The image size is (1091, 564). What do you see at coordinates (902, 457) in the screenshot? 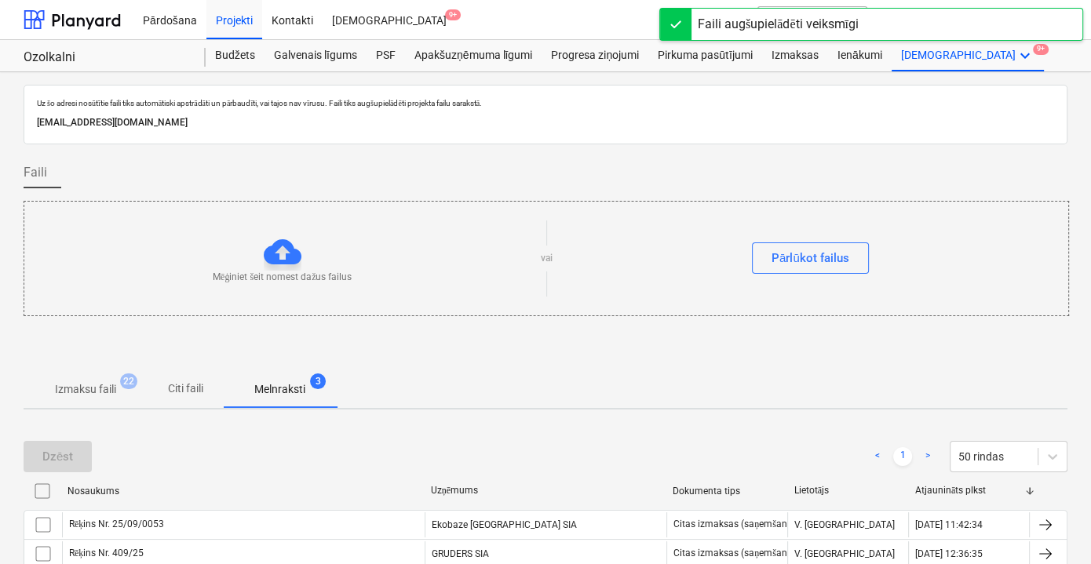
I see `a: Page 1 is your current page` at bounding box center [902, 457].